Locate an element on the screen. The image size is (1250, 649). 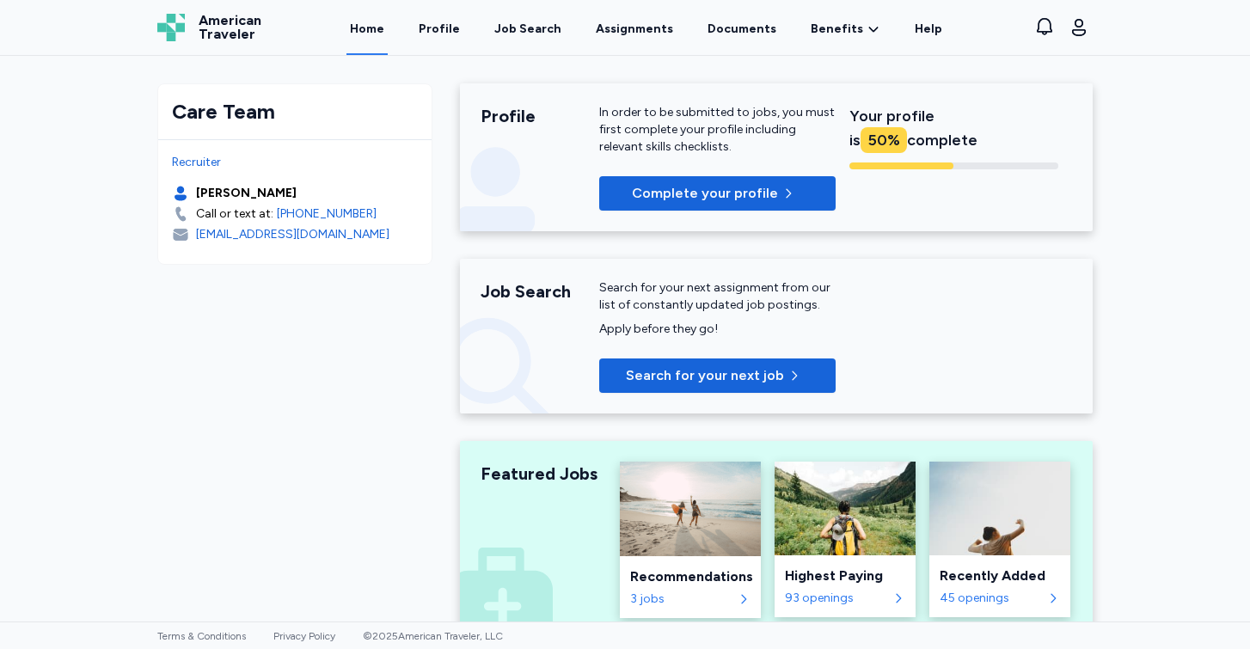
button: Complete your profile is located at coordinates (717, 193).